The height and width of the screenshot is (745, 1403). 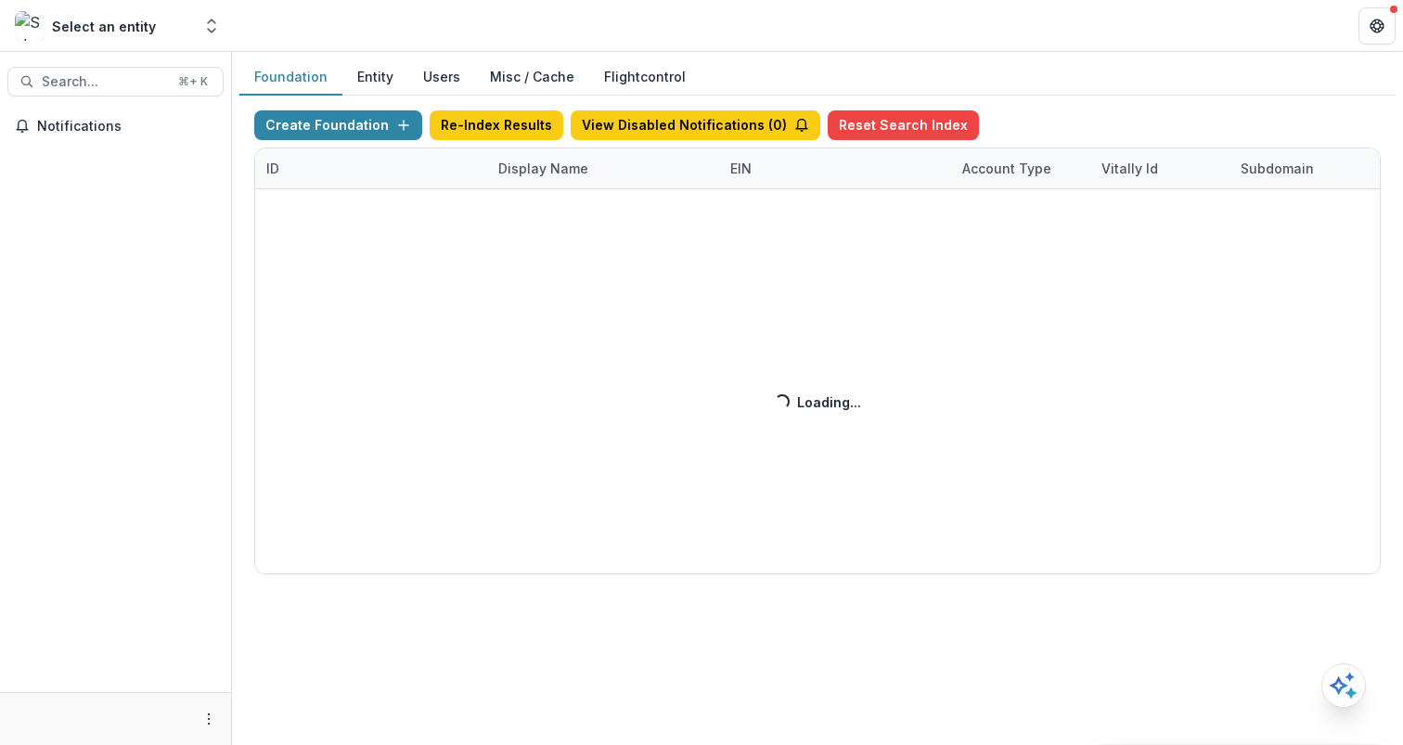 I want to click on span: Search..., so click(x=104, y=82).